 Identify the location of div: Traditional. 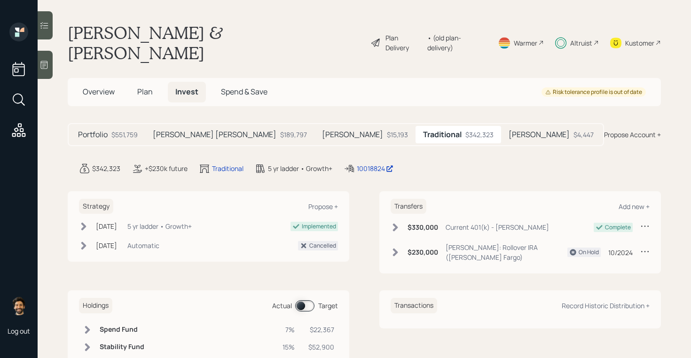
(228, 168).